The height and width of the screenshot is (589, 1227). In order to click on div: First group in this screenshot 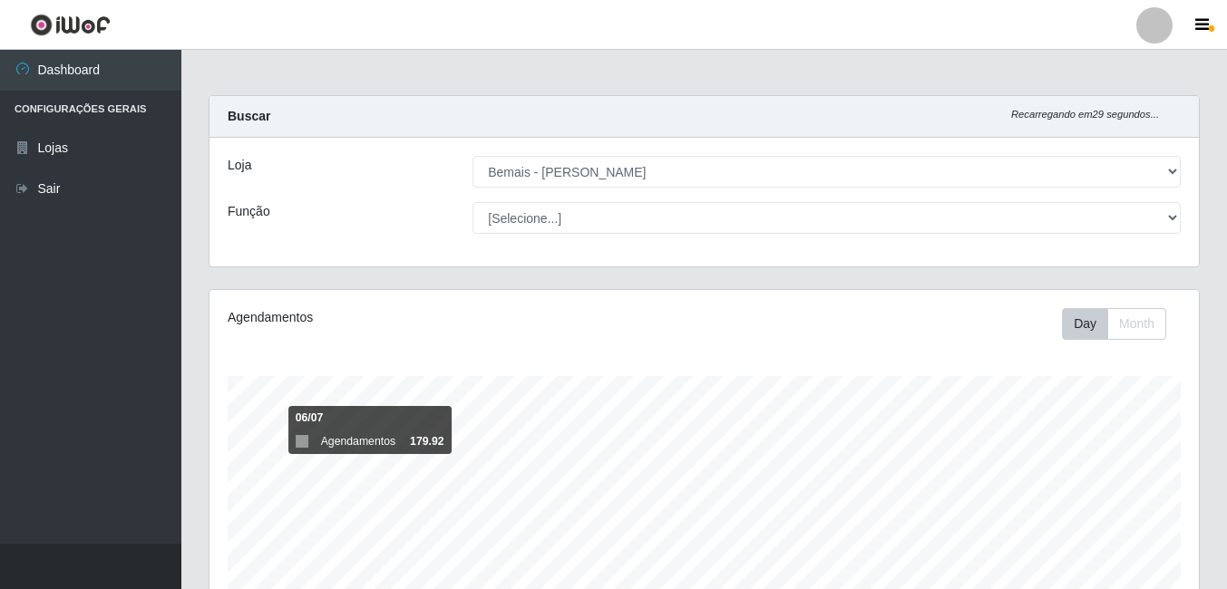, I will do `click(1114, 324)`.